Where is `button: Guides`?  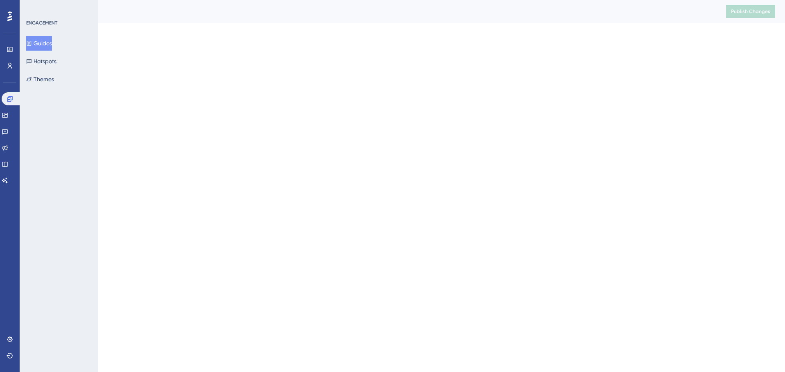
button: Guides is located at coordinates (39, 43).